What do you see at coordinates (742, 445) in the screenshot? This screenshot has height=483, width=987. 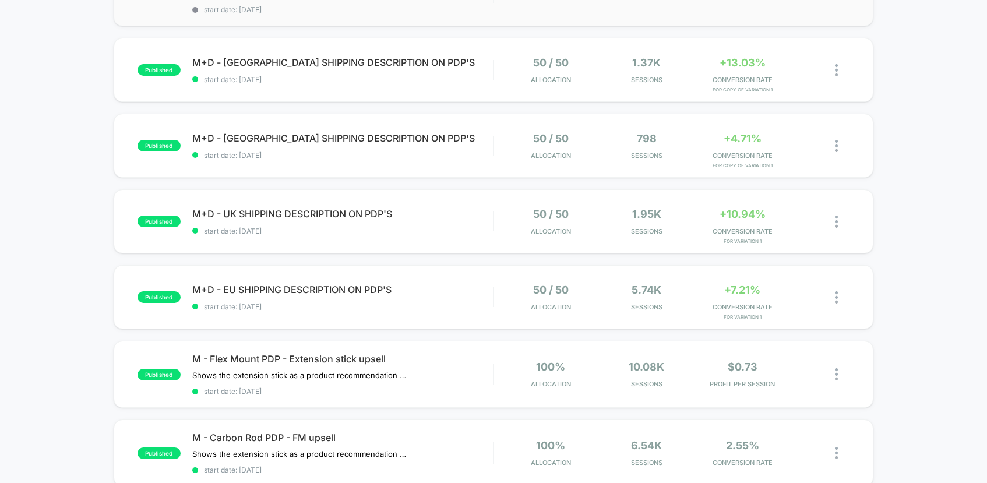 I see `span: 2.55%` at bounding box center [742, 445].